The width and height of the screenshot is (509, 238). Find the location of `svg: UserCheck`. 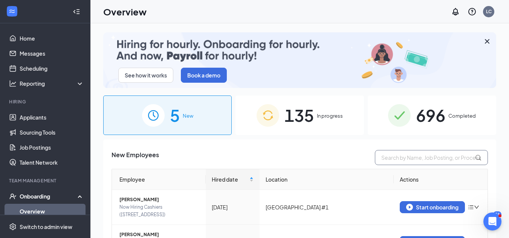

svg: UserCheck is located at coordinates (13, 197).